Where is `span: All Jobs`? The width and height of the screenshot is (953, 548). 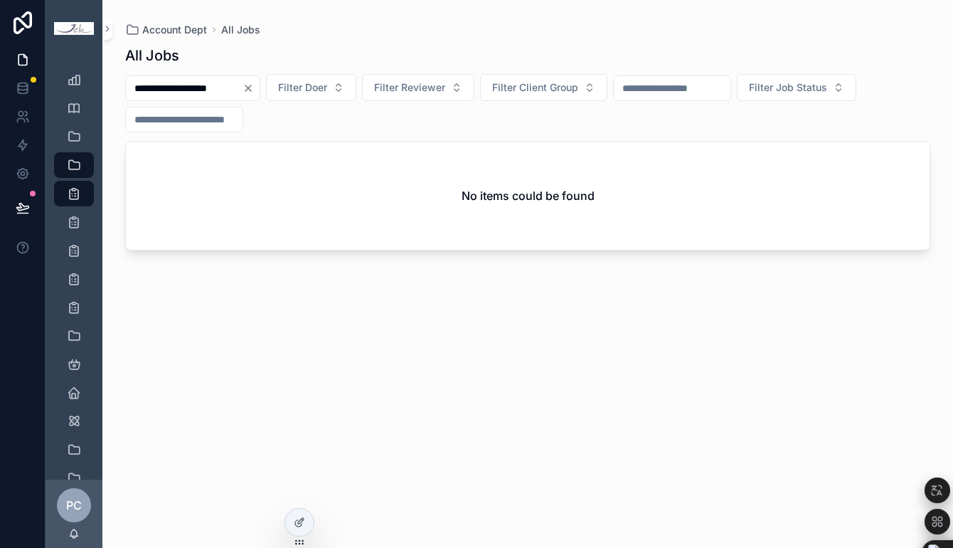 span: All Jobs is located at coordinates (240, 30).